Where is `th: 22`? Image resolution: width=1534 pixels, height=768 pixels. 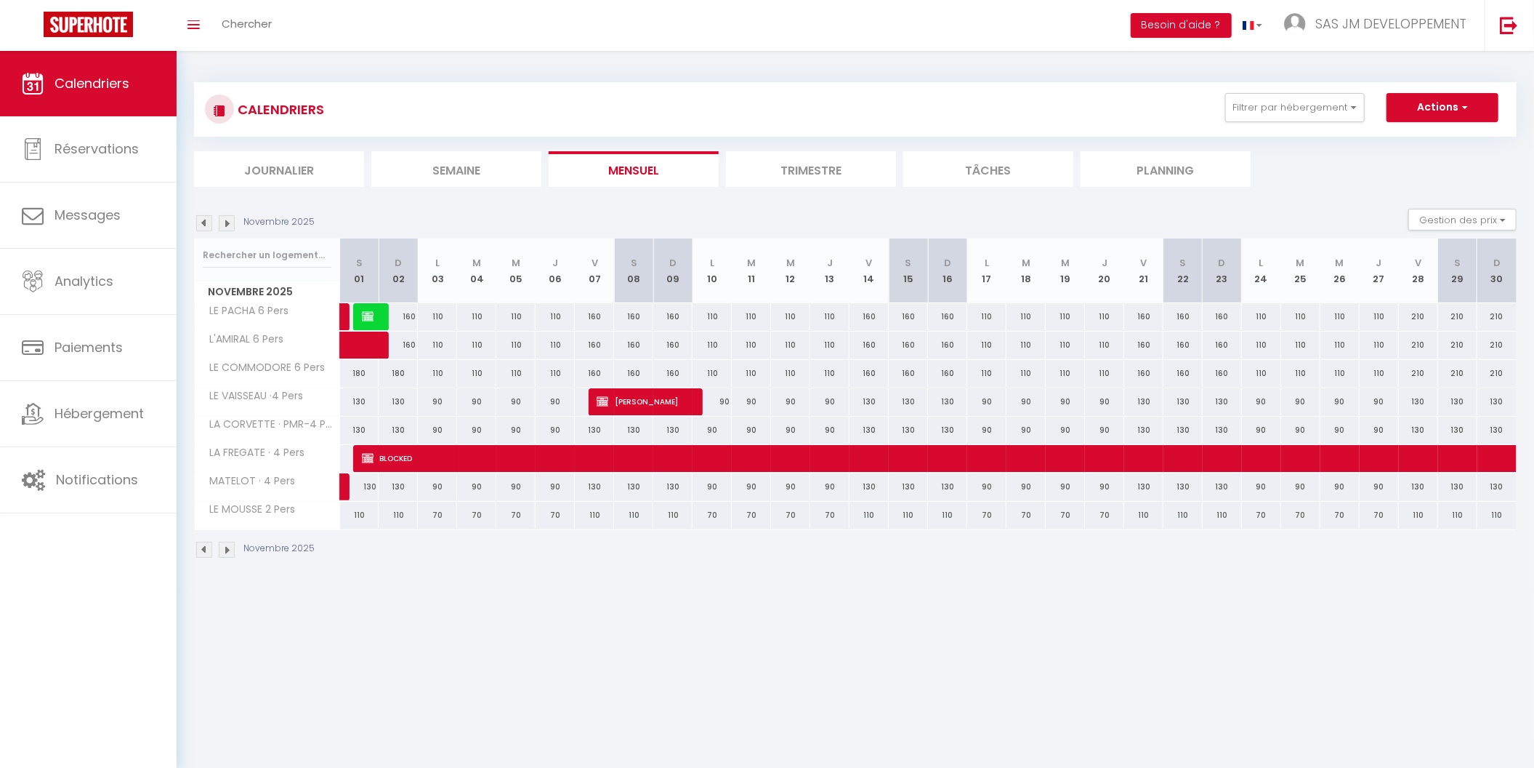 th: 22 is located at coordinates (1183, 270).